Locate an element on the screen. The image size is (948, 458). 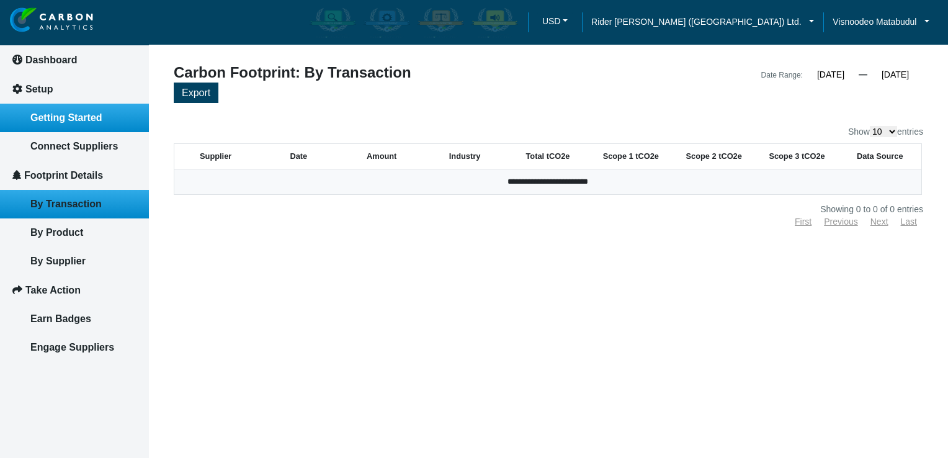
div: Navigation go back is located at coordinates (23, 78).